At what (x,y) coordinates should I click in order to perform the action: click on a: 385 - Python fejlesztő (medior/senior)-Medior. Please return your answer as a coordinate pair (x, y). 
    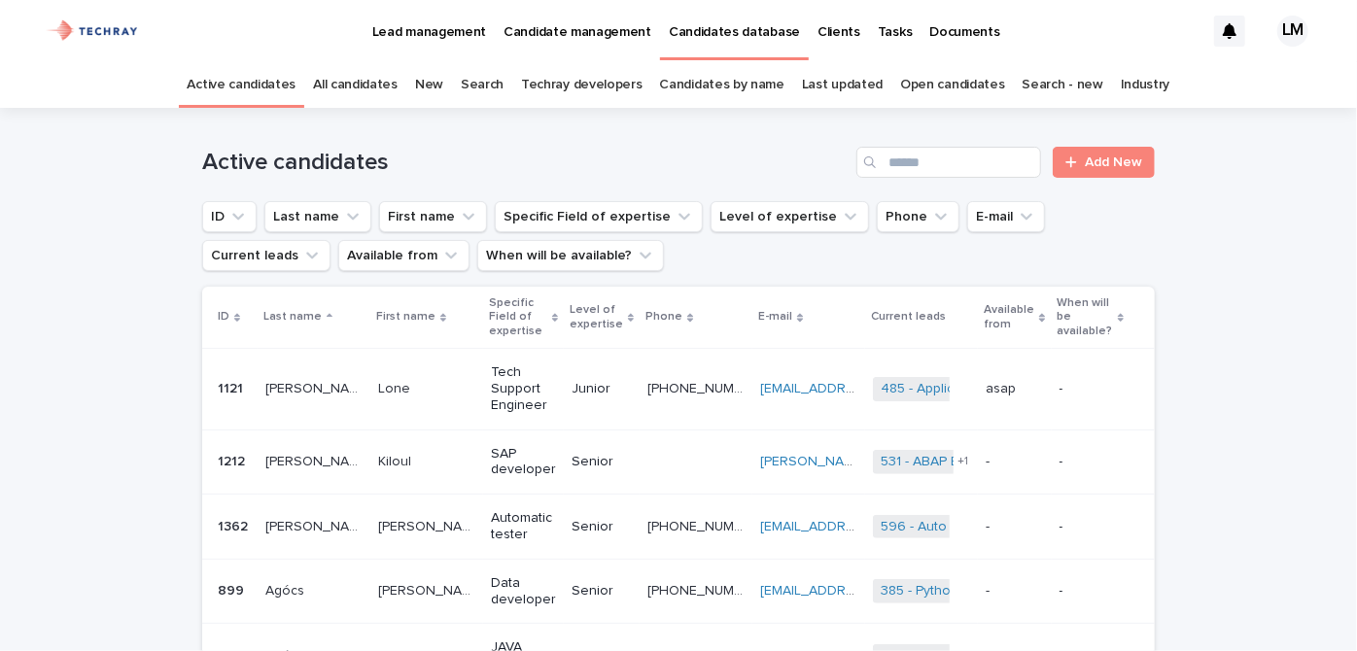
    Looking at the image, I should click on (1021, 591).